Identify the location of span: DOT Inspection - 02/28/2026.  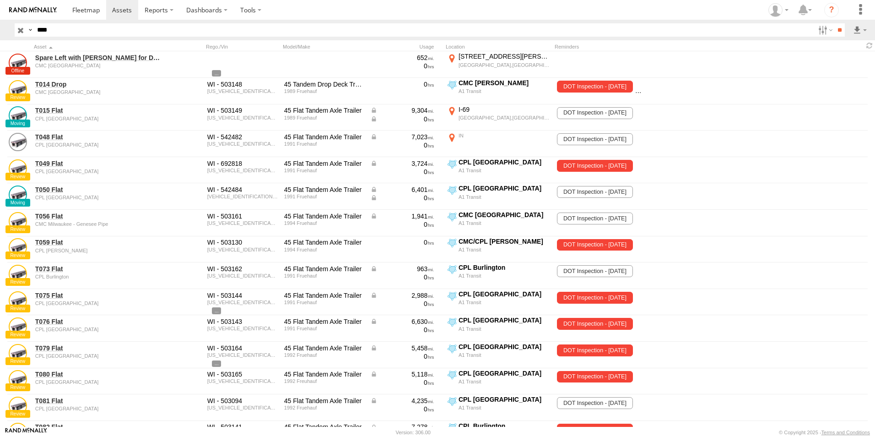
(594, 192).